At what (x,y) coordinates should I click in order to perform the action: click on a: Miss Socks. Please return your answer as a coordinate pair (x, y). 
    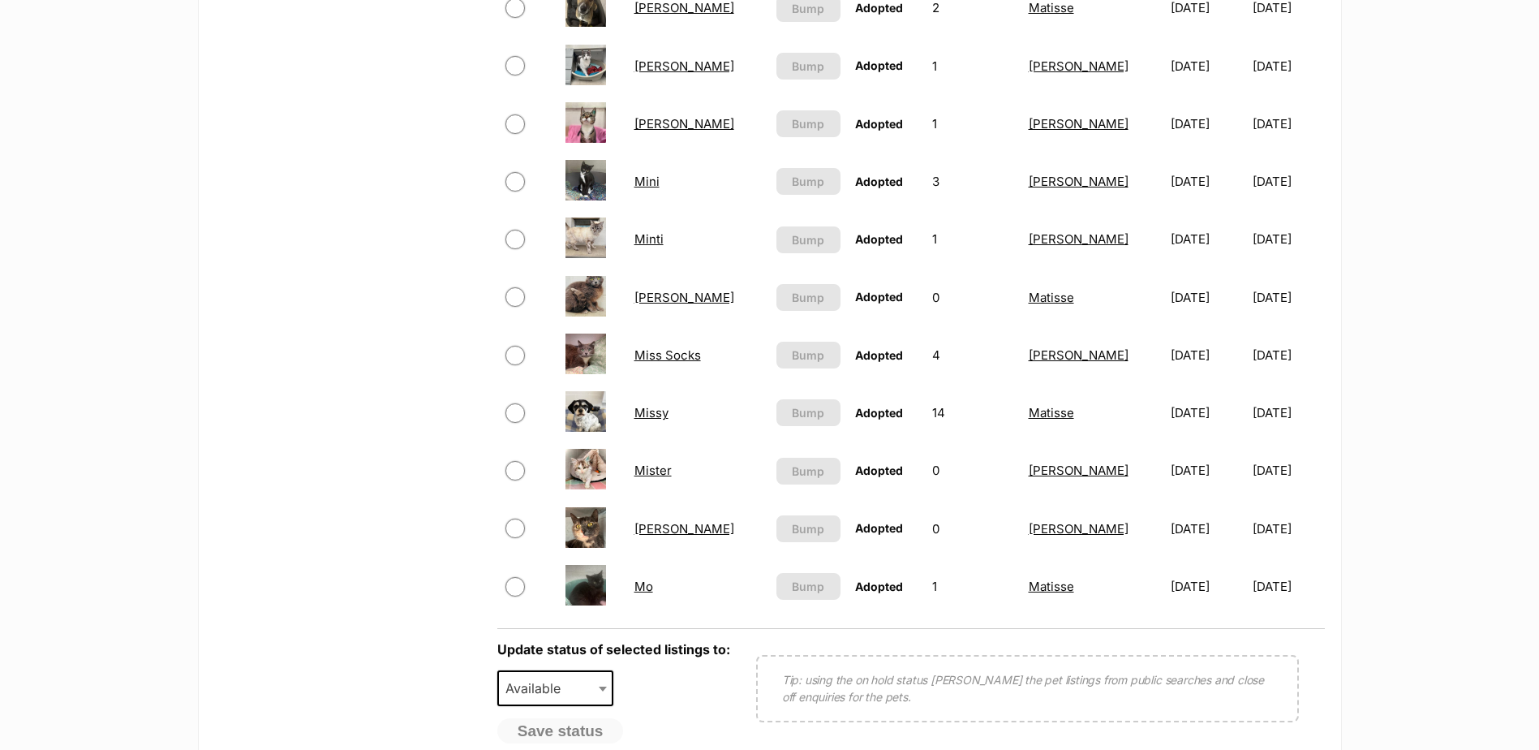
    Looking at the image, I should click on (668, 354).